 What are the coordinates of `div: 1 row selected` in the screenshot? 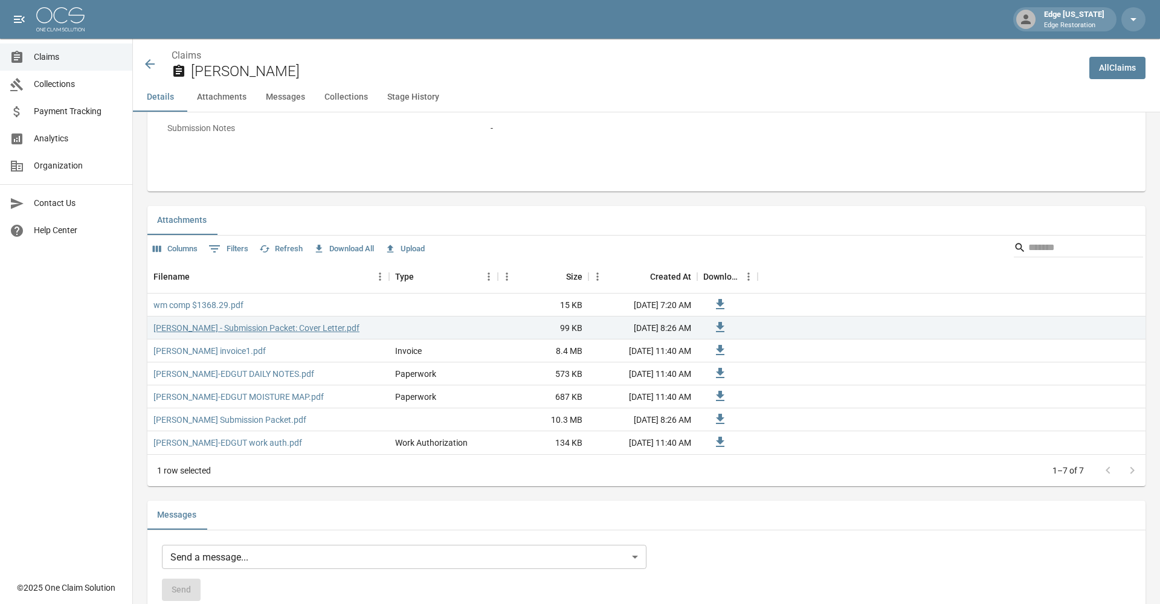 It's located at (184, 471).